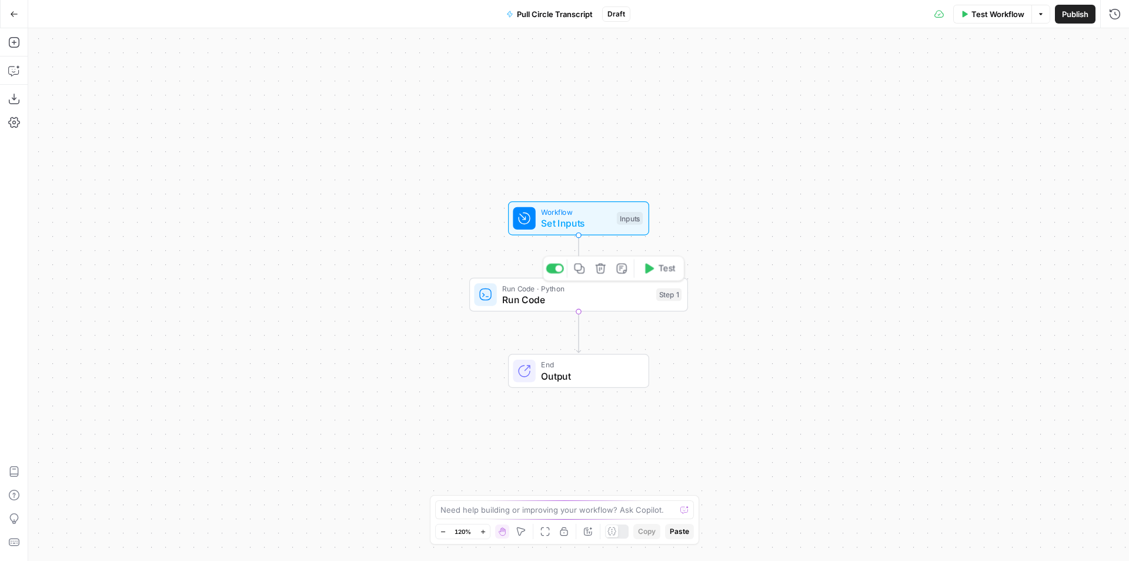 The image size is (1129, 561). Describe the element at coordinates (669, 295) in the screenshot. I see `div: Step 1` at that location.